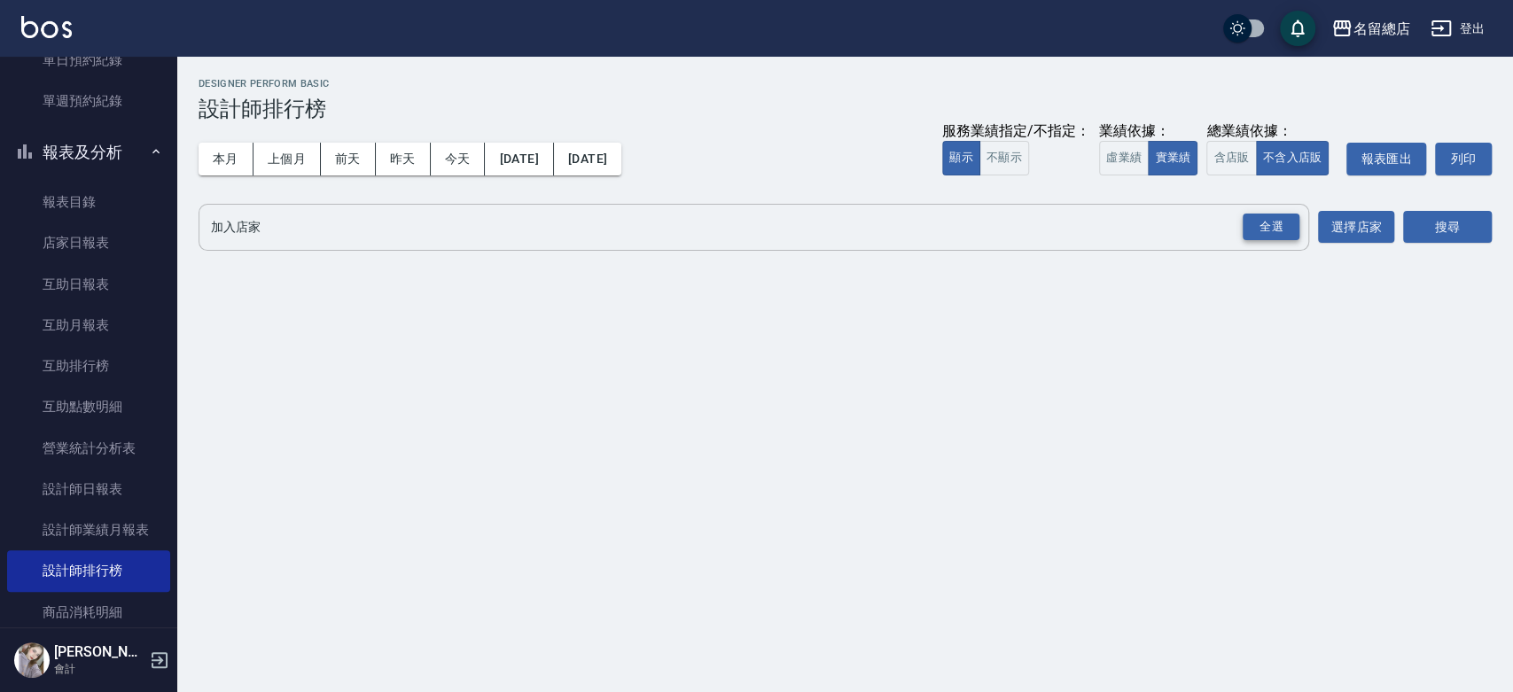 This screenshot has height=692, width=1513. Describe the element at coordinates (89, 101) in the screenshot. I see `a: 單週預約紀錄` at that location.